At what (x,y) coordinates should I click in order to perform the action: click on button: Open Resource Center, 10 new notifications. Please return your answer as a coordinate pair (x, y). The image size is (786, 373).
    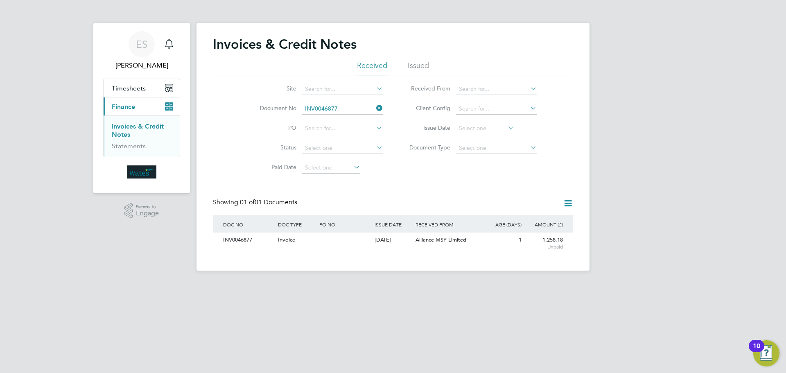
    Looking at the image, I should click on (766, 353).